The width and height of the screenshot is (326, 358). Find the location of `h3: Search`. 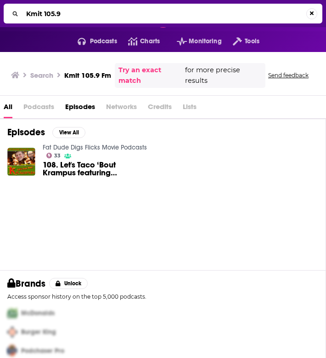

h3: Search is located at coordinates (42, 75).